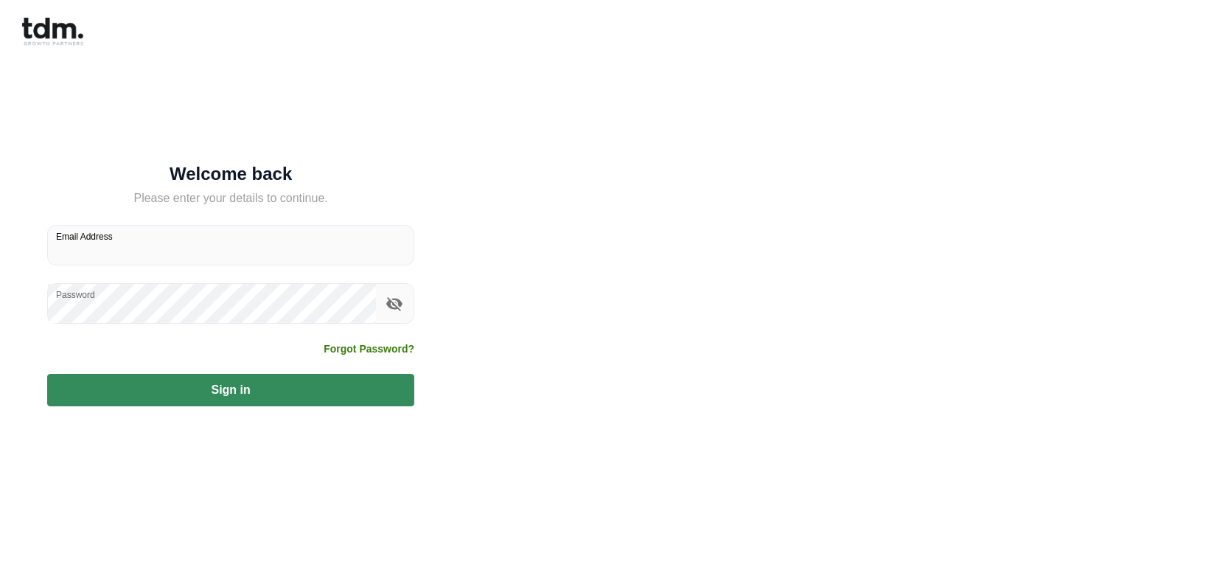 The width and height of the screenshot is (1231, 573). I want to click on button: toggle password visibility, so click(394, 304).